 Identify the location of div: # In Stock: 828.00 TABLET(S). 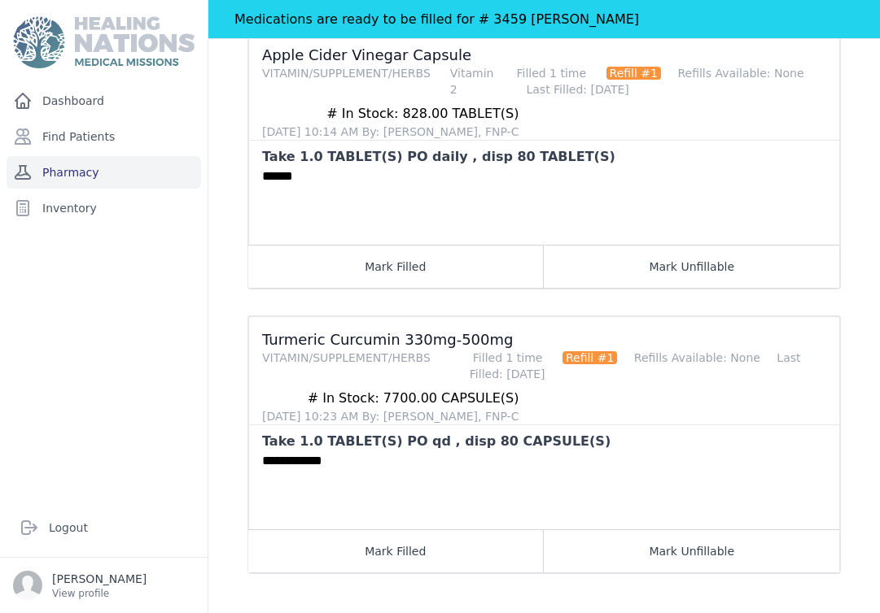
(390, 114).